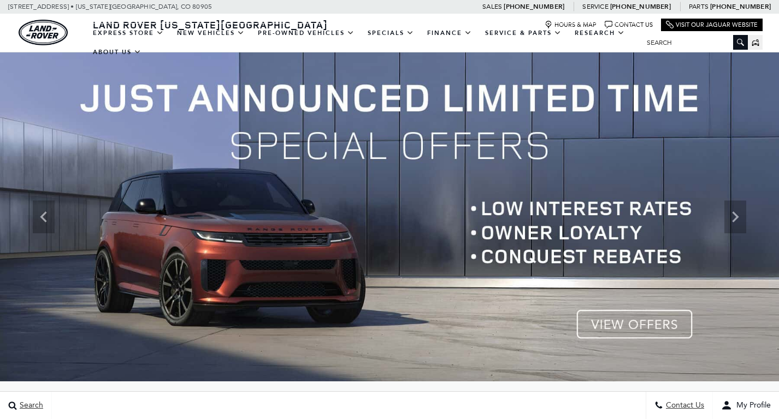 This screenshot has height=419, width=779. I want to click on a: Finance, so click(449, 33).